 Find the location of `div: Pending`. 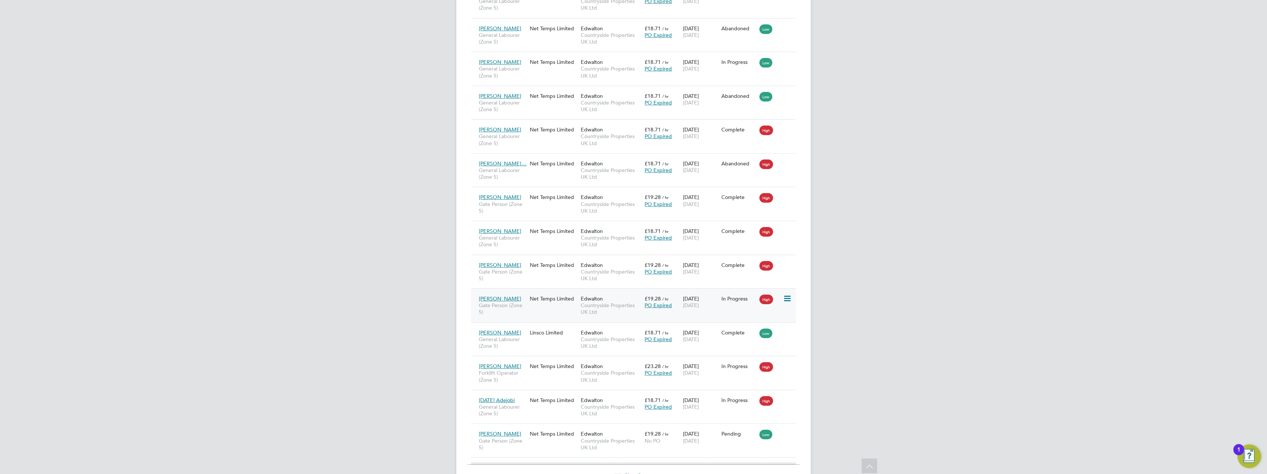

div: Pending is located at coordinates (738, 434).